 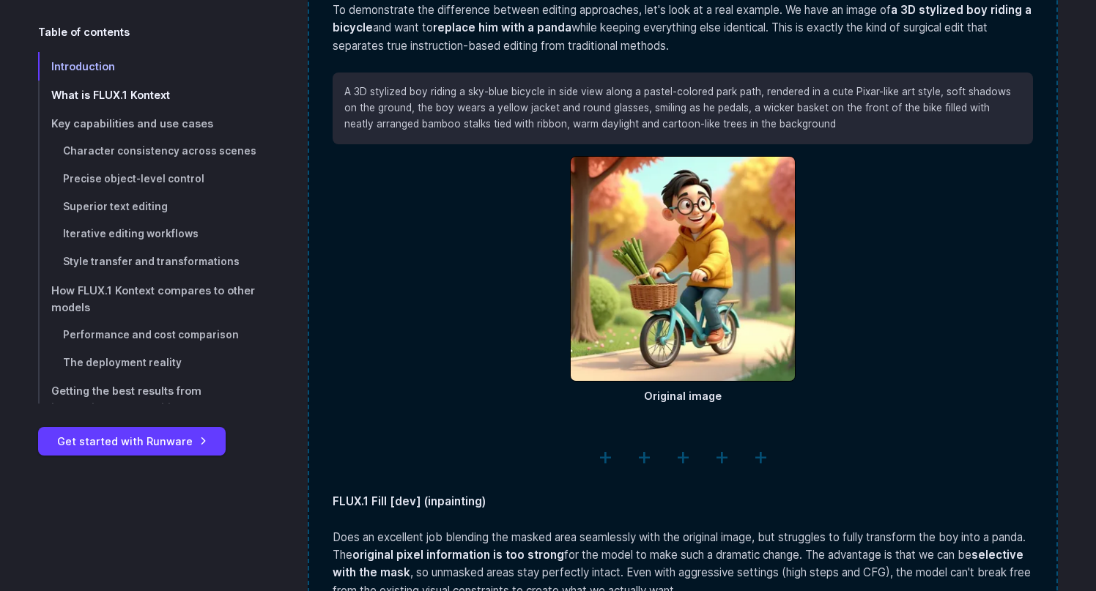 I want to click on span: Superior text editing, so click(x=115, y=207).